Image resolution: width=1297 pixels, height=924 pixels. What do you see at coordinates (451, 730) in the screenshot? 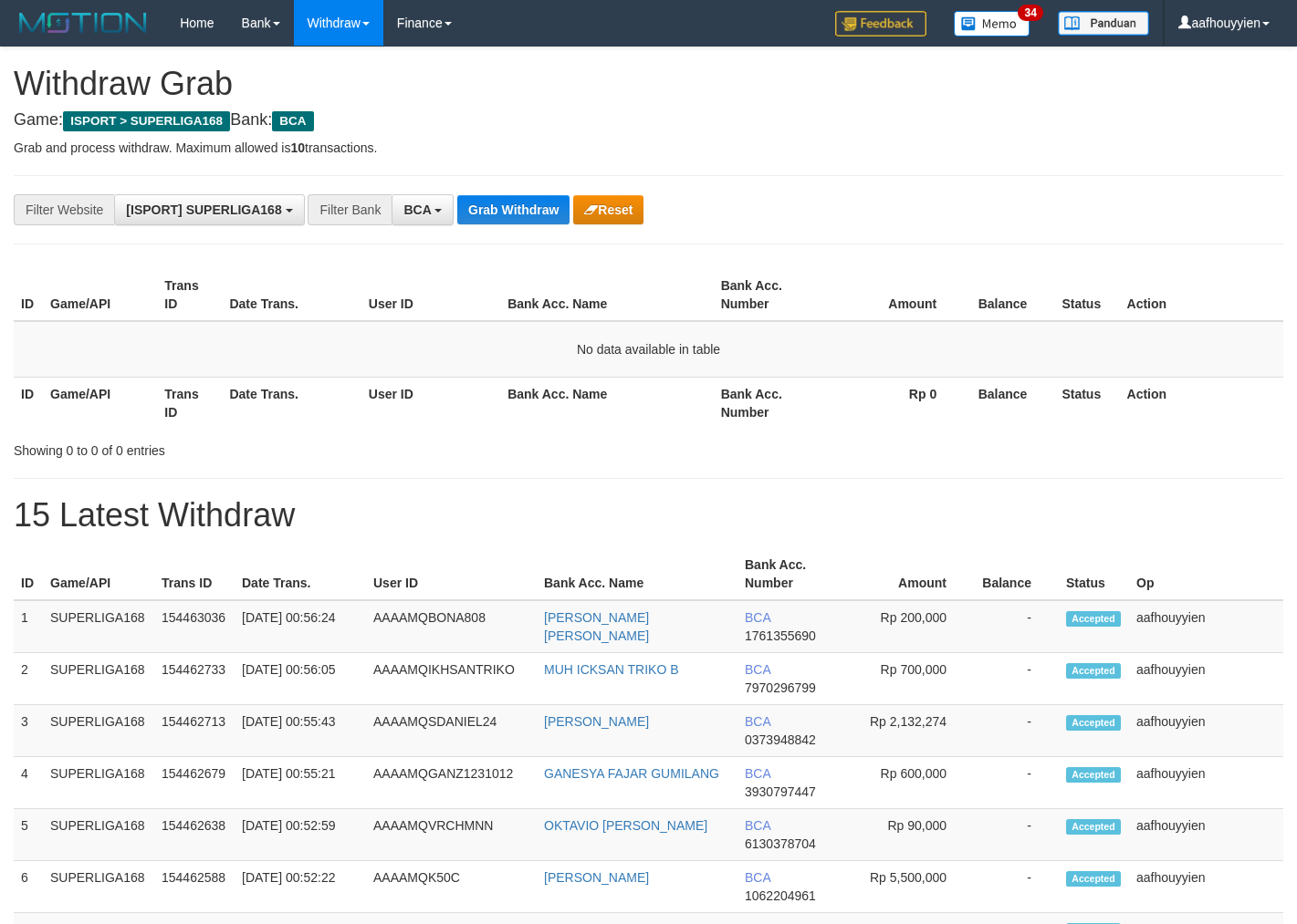
I see `td: AAAAMQSDANIEL24` at bounding box center [451, 730].